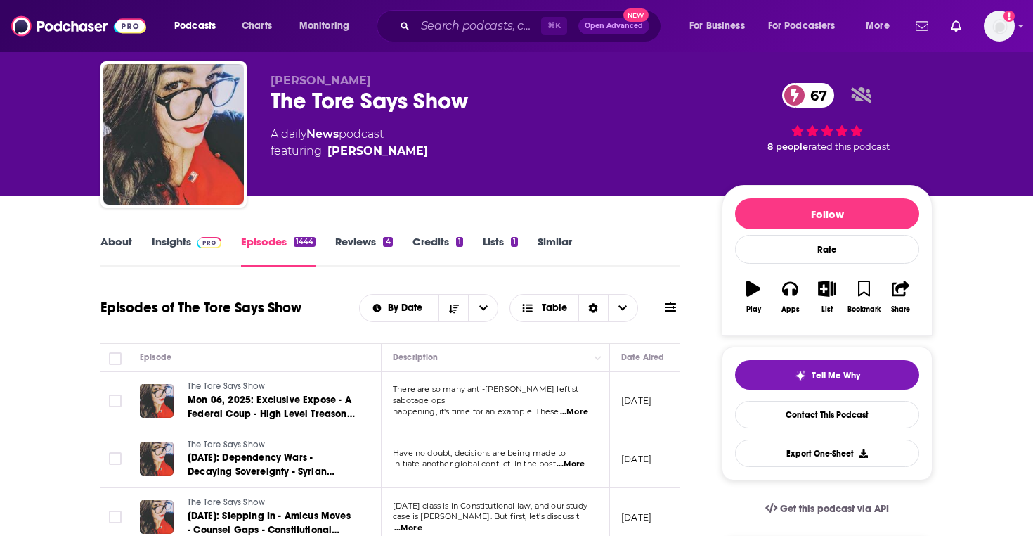 This screenshot has height=536, width=1033. What do you see at coordinates (271, 427) in the screenshot?
I see `span: Mon 06, 2025: Exclusive Expose - A Federal Coup - High Level Treason - Transparency Weapon - Coup...` at bounding box center [271, 427].